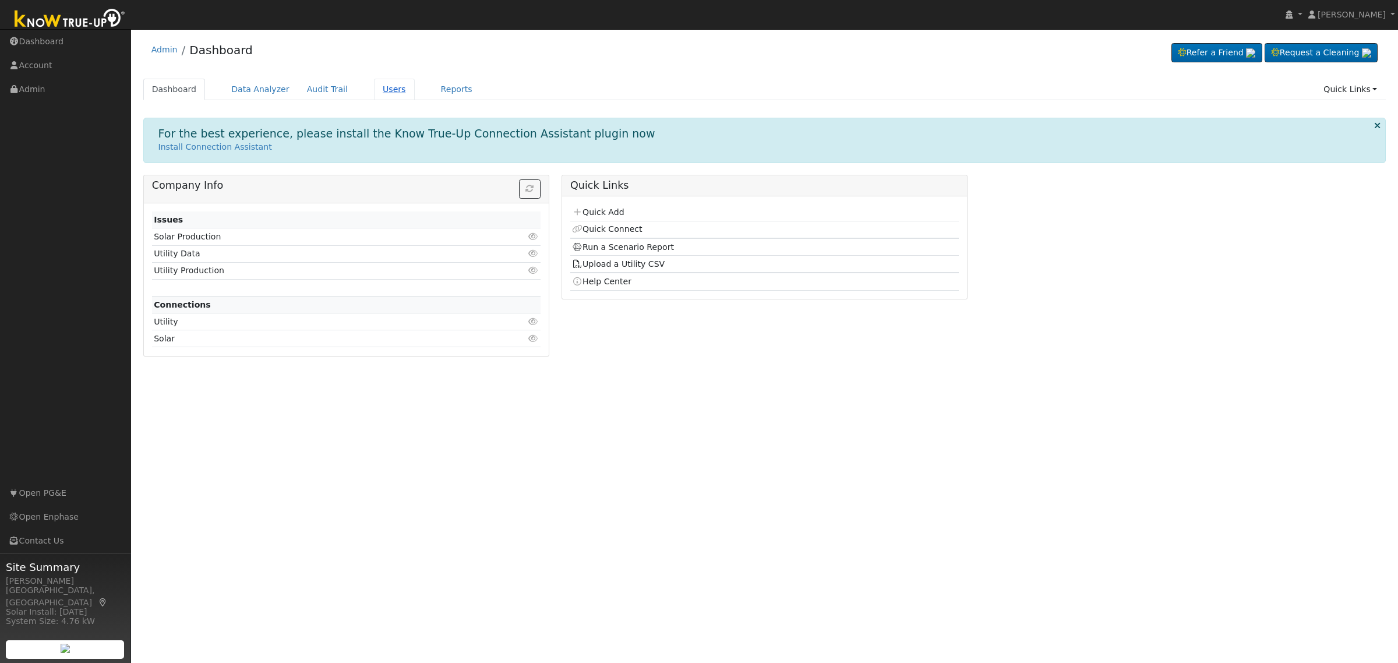  Describe the element at coordinates (618, 264) in the screenshot. I see `a: Upload a Utility CSV` at that location.